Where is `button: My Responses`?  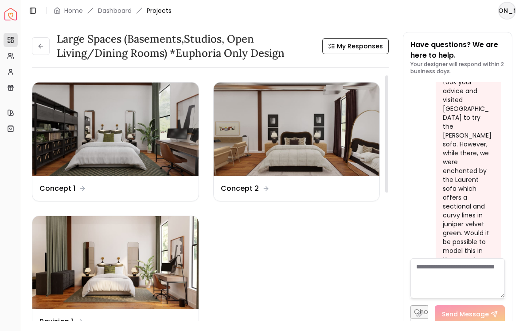
button: My Responses is located at coordinates (356, 46).